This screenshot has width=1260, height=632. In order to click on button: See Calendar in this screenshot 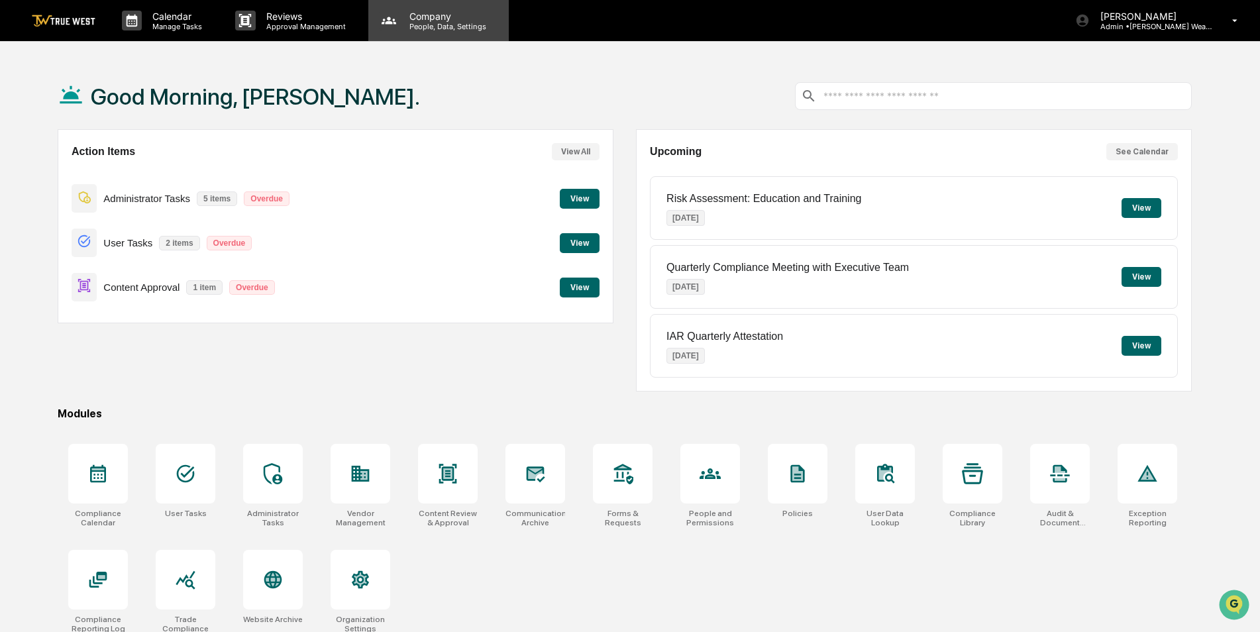, I will do `click(1142, 152)`.